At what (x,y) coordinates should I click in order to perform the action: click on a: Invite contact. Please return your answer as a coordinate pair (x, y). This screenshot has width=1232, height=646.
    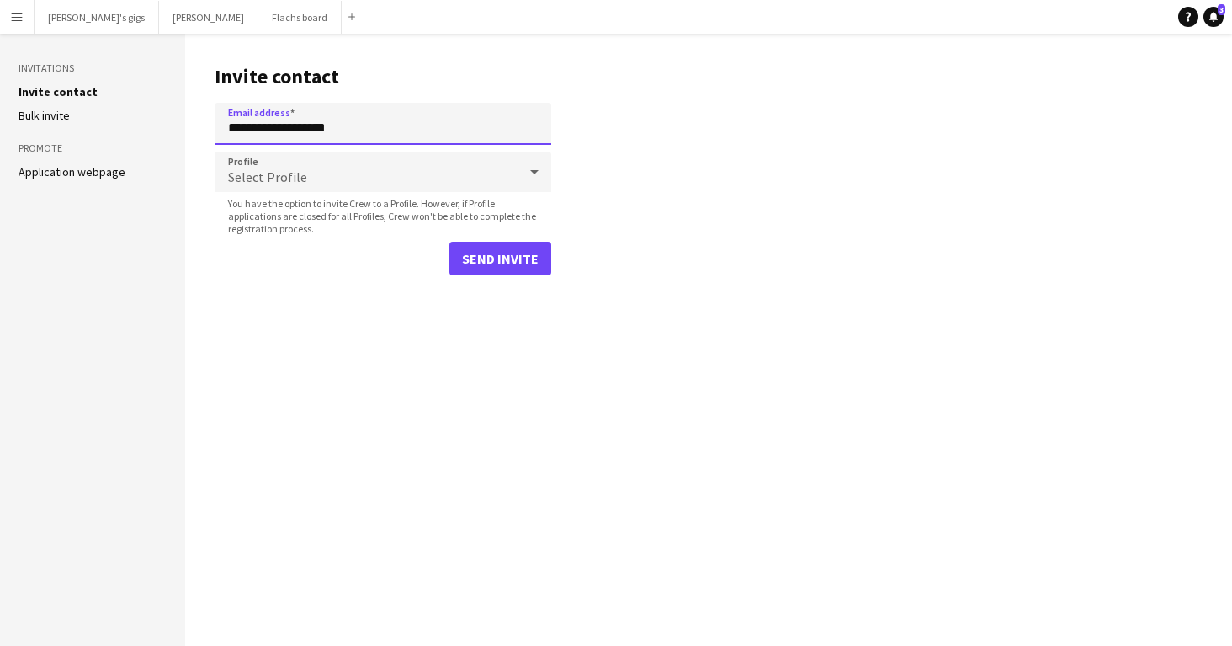
    Looking at the image, I should click on (58, 92).